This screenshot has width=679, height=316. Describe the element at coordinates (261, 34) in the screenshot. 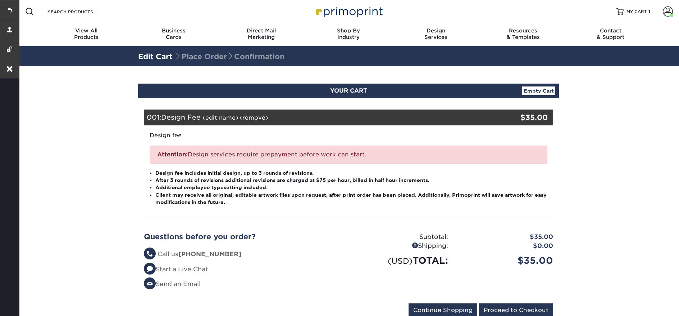

I see `div: Marketing` at that location.